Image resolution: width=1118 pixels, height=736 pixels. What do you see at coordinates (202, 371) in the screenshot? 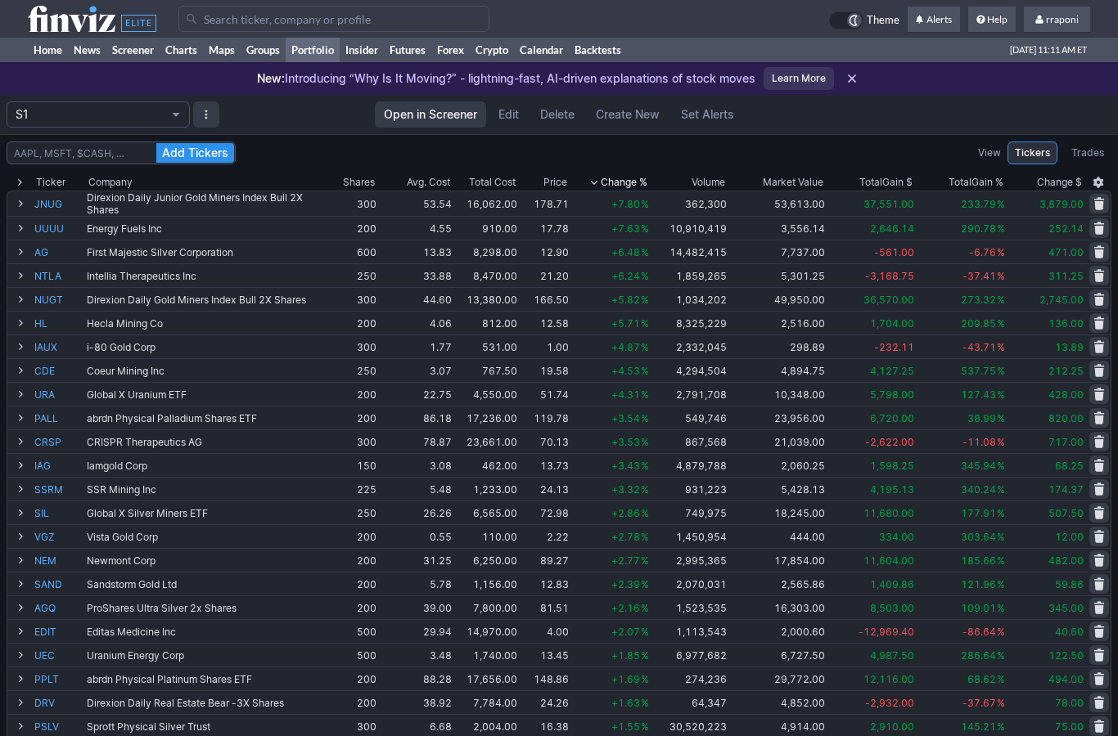
I see `div: Coeur Mining Inc` at bounding box center [202, 371].